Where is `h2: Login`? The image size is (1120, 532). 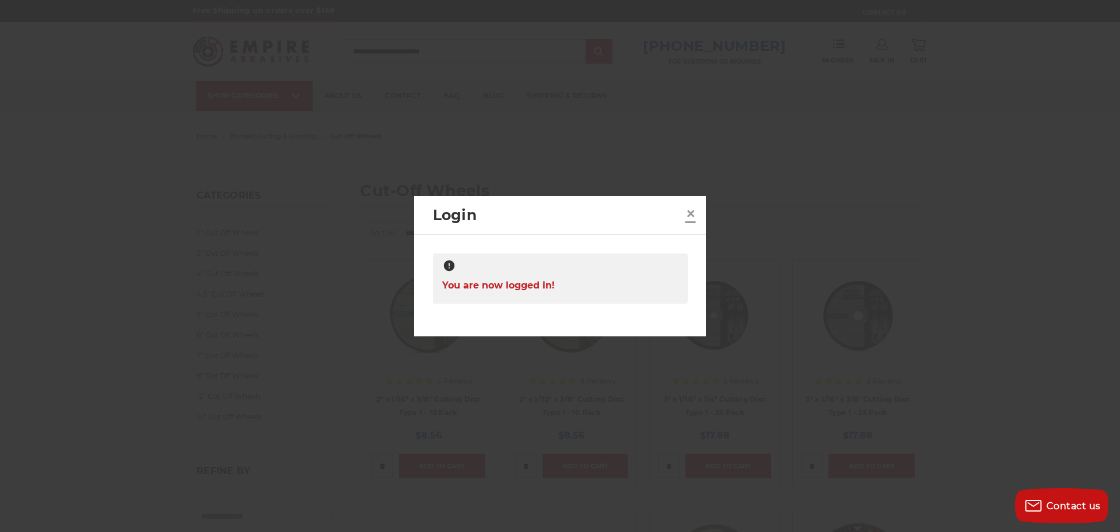 h2: Login is located at coordinates (557, 215).